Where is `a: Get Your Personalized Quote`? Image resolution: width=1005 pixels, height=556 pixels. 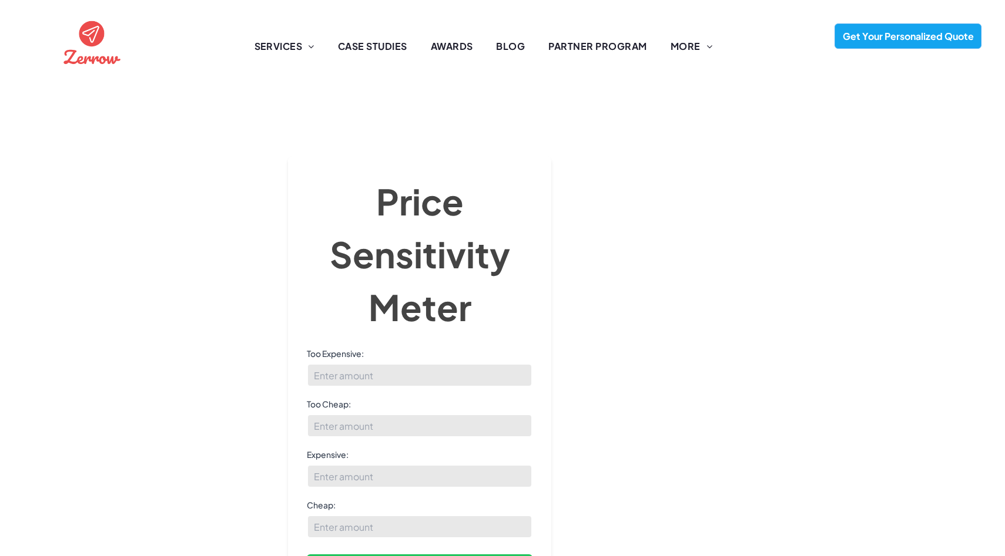
a: Get Your Personalized Quote is located at coordinates (908, 36).